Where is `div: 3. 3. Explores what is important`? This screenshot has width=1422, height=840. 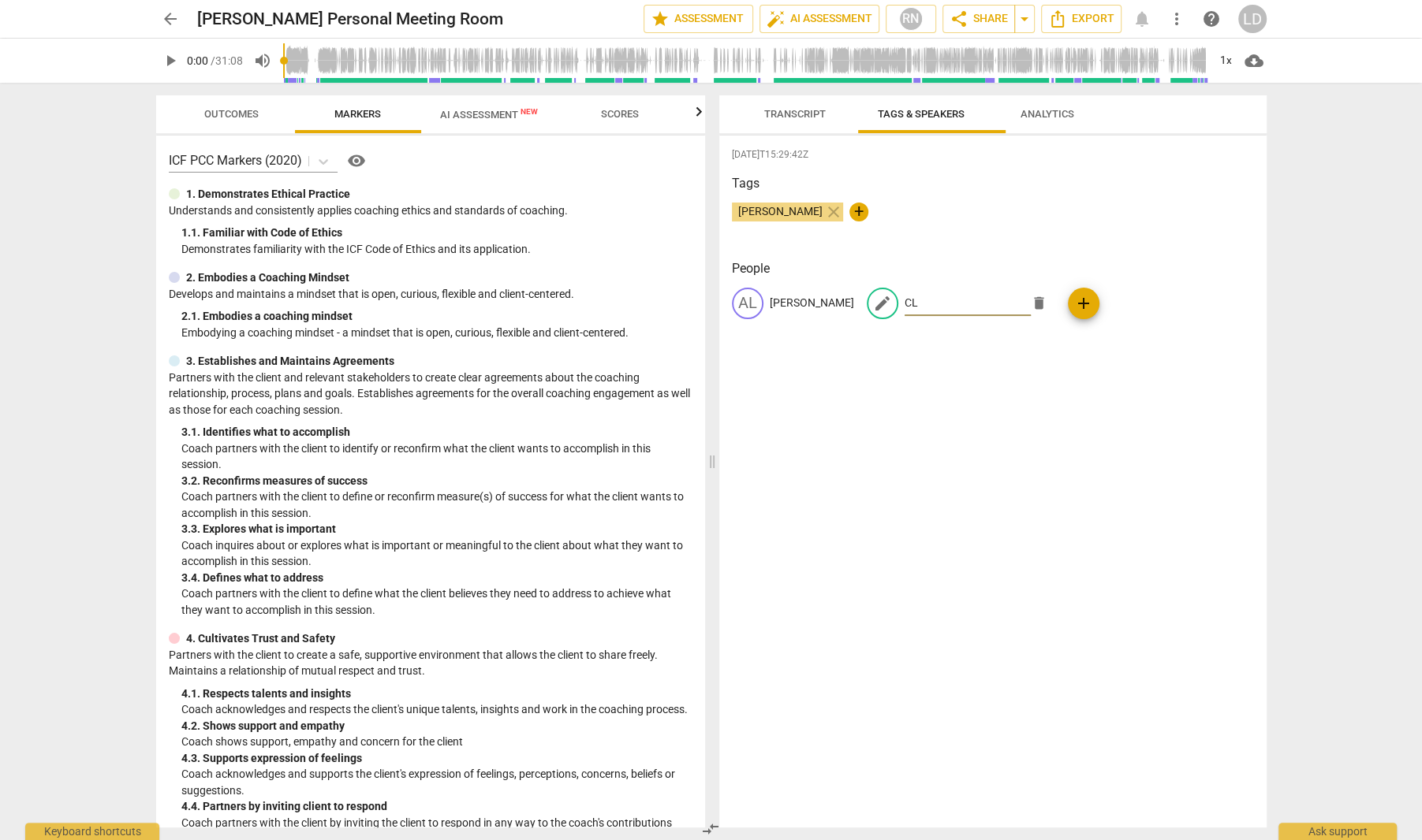 div: 3. 3. Explores what is important is located at coordinates (437, 528).